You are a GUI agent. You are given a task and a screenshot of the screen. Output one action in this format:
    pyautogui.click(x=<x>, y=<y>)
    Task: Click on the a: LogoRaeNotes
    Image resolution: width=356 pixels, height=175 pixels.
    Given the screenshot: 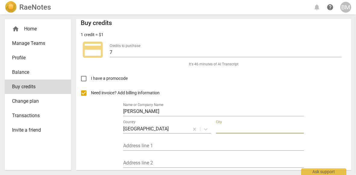 What is the action you would take?
    pyautogui.click(x=28, y=7)
    